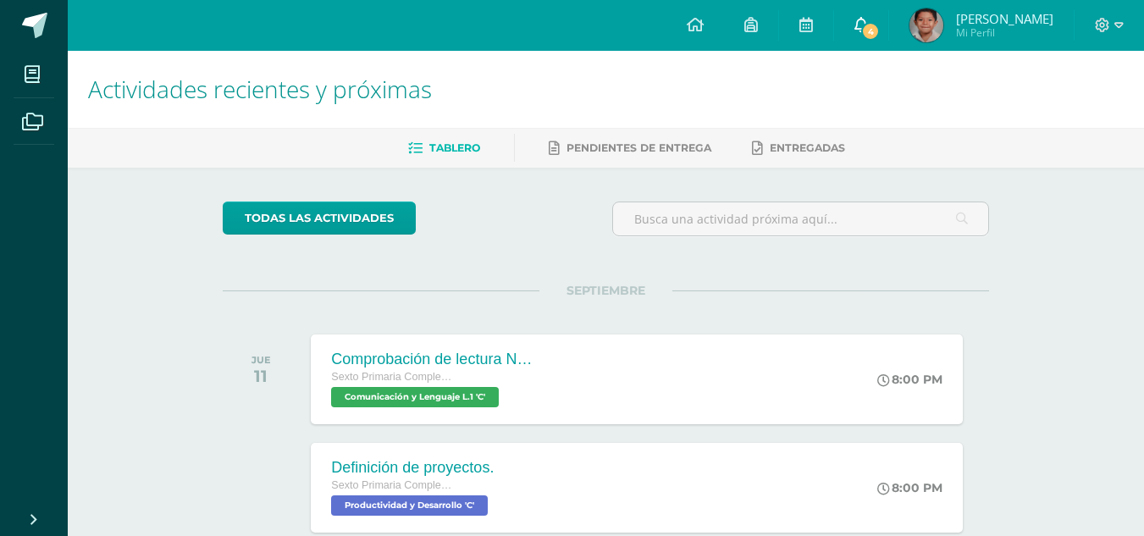  I want to click on div: Comprobación de lectura No.3 (Parcial)., so click(433, 359).